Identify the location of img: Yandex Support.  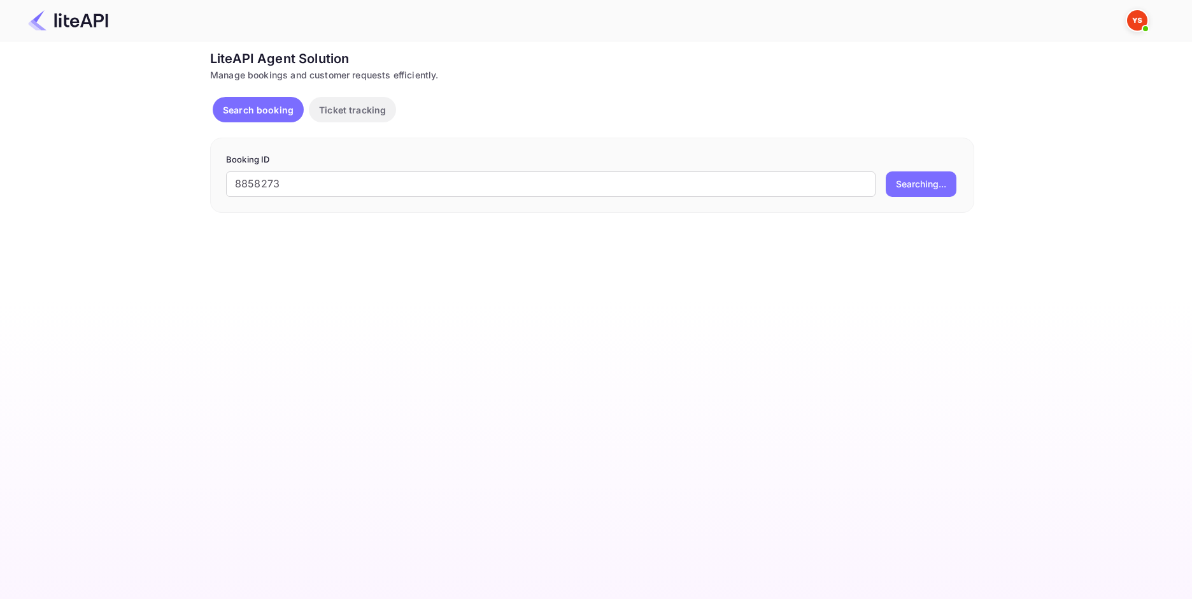
(1137, 20).